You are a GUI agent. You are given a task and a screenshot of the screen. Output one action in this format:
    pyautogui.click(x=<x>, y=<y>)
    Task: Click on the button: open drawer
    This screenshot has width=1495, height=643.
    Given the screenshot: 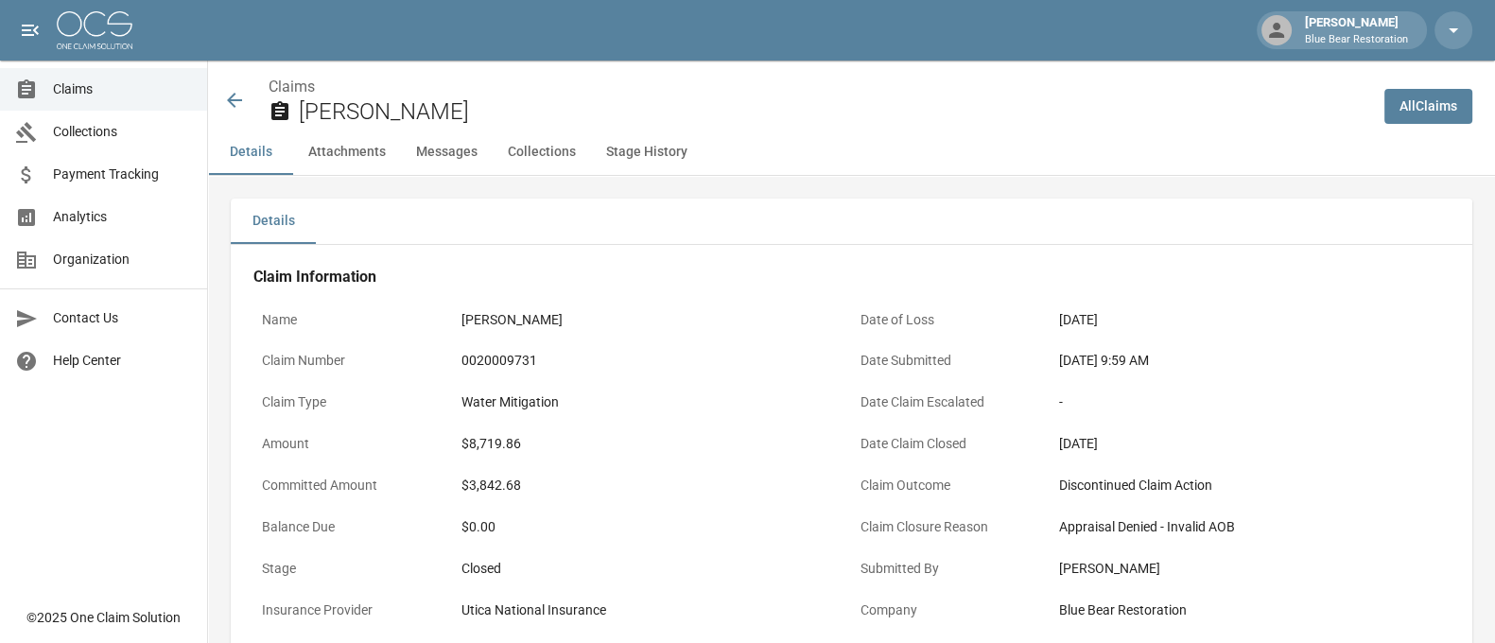 What is the action you would take?
    pyautogui.click(x=30, y=30)
    